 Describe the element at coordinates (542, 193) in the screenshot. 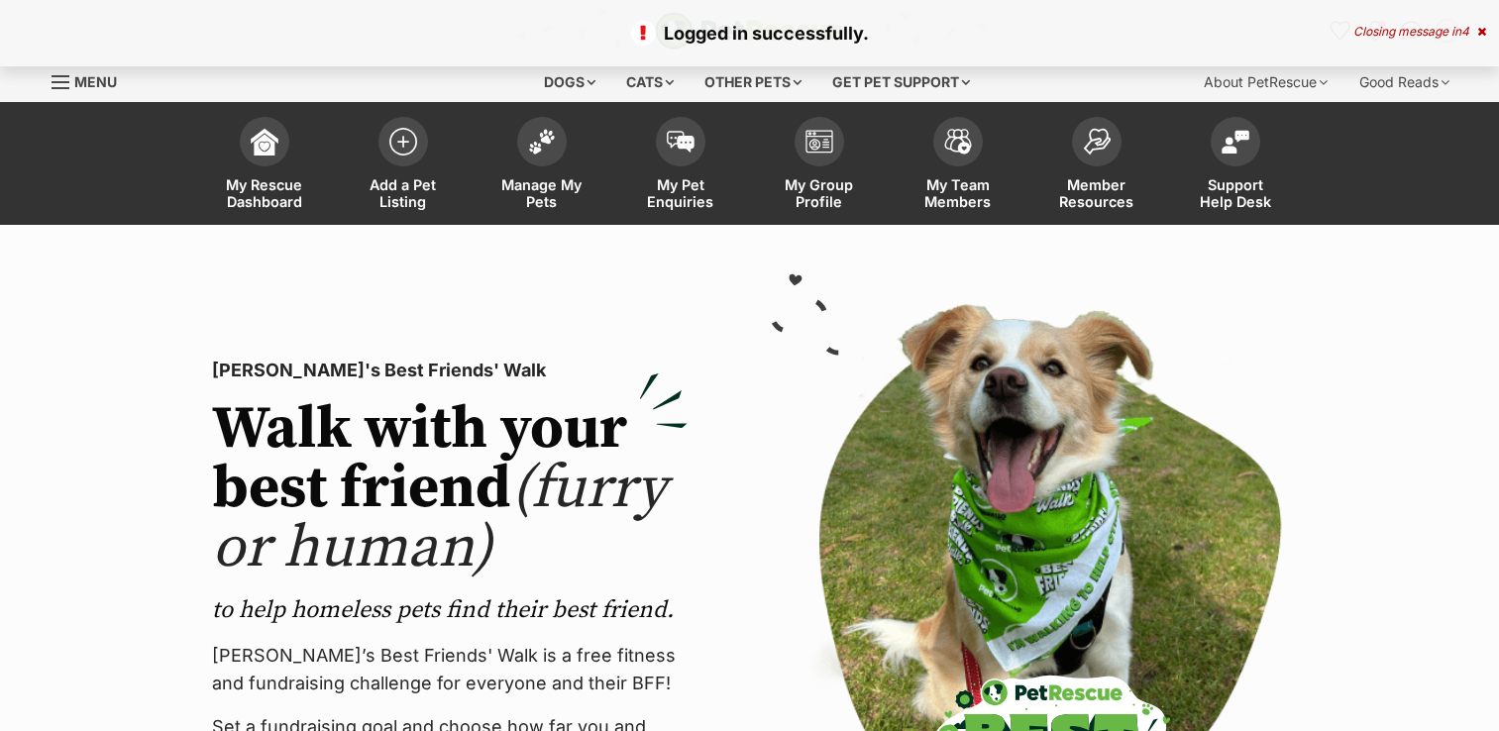

I see `span: Manage My Pets` at that location.